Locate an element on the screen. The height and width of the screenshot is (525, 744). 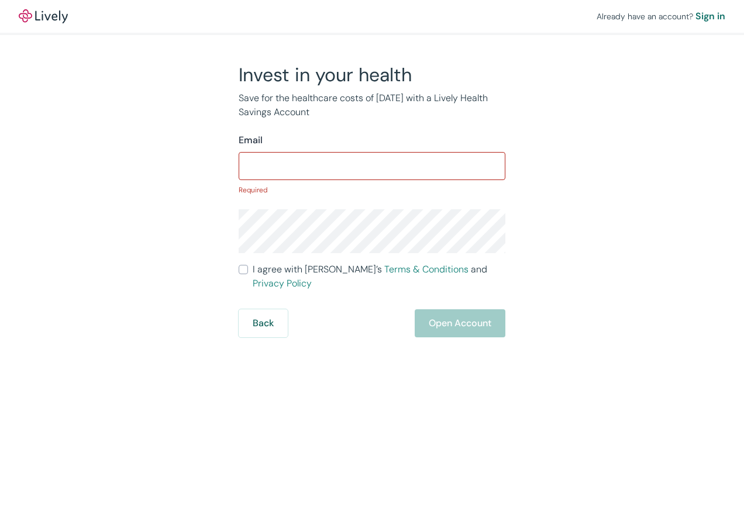
label: Email is located at coordinates (250, 140).